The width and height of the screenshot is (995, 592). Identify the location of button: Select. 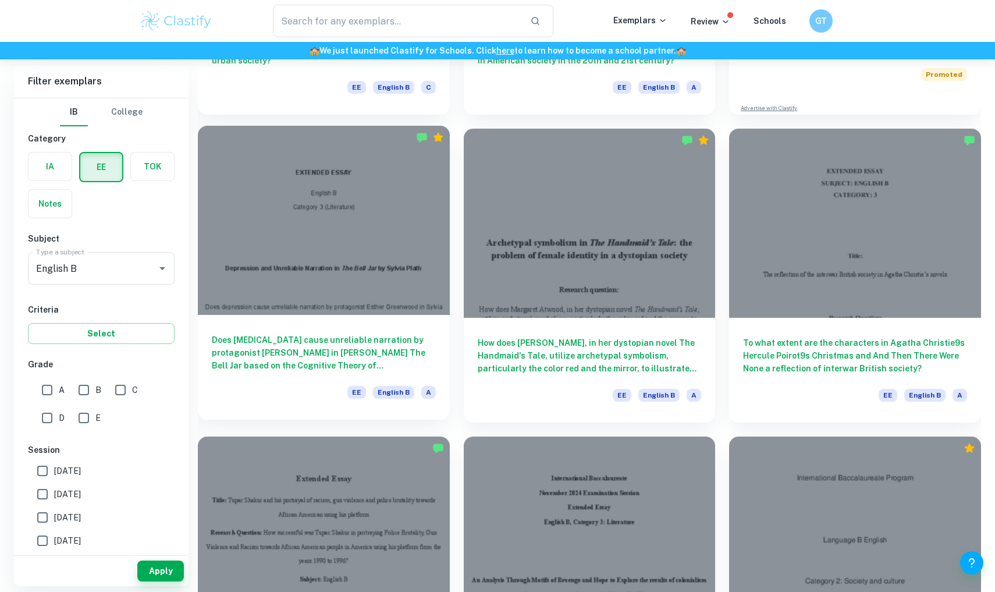
(101, 334).